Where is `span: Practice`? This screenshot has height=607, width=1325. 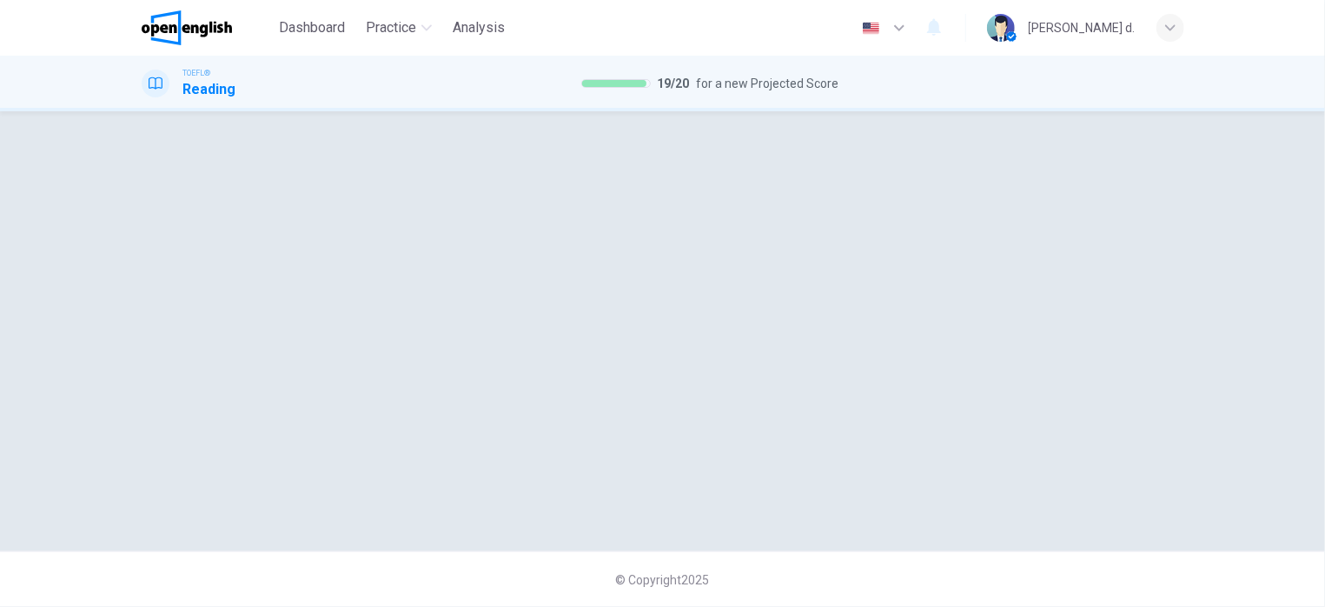
span: Practice is located at coordinates (391, 28).